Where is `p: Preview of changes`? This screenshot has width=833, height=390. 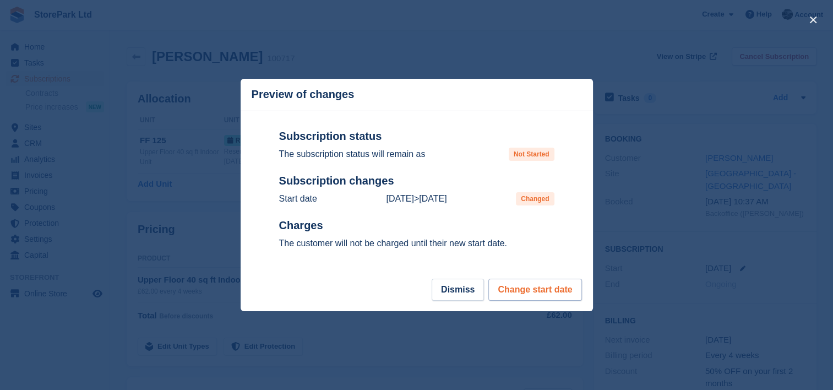
p: Preview of changes is located at coordinates (303, 94).